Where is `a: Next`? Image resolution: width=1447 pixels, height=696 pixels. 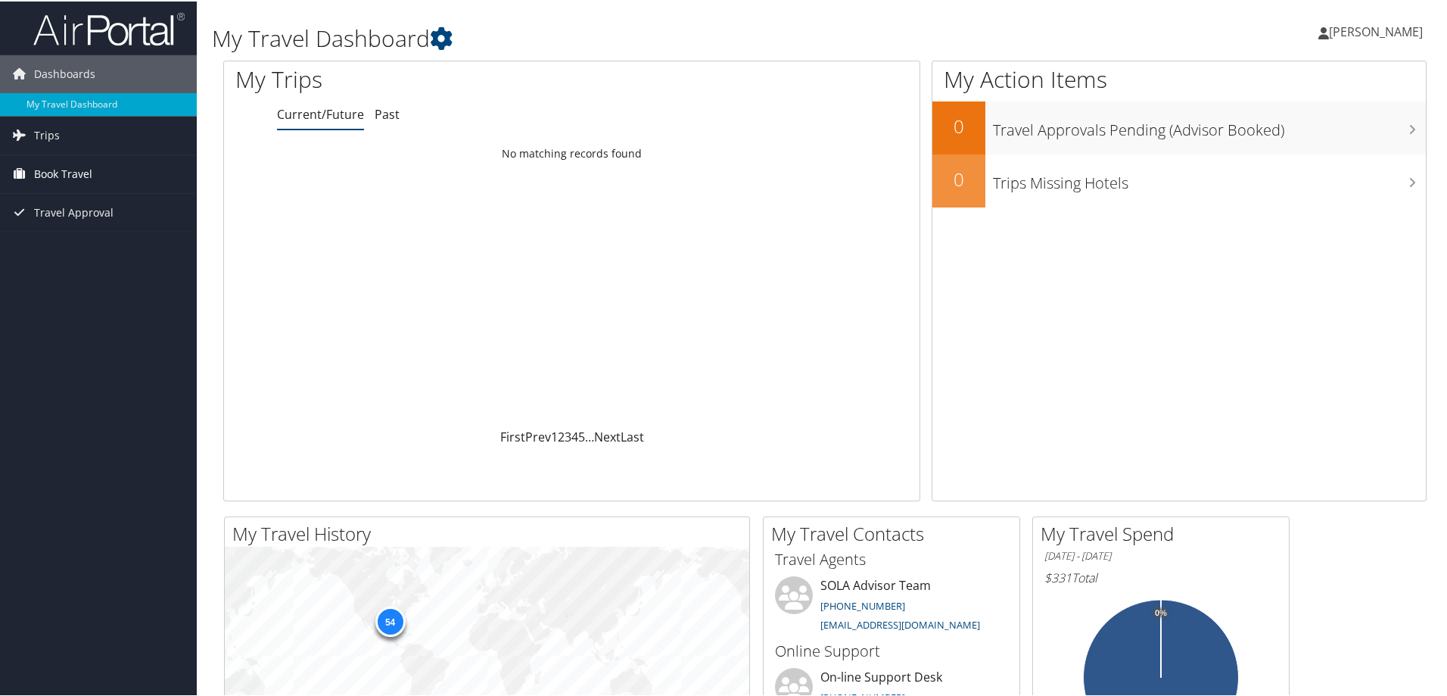
a: Next is located at coordinates (607, 435).